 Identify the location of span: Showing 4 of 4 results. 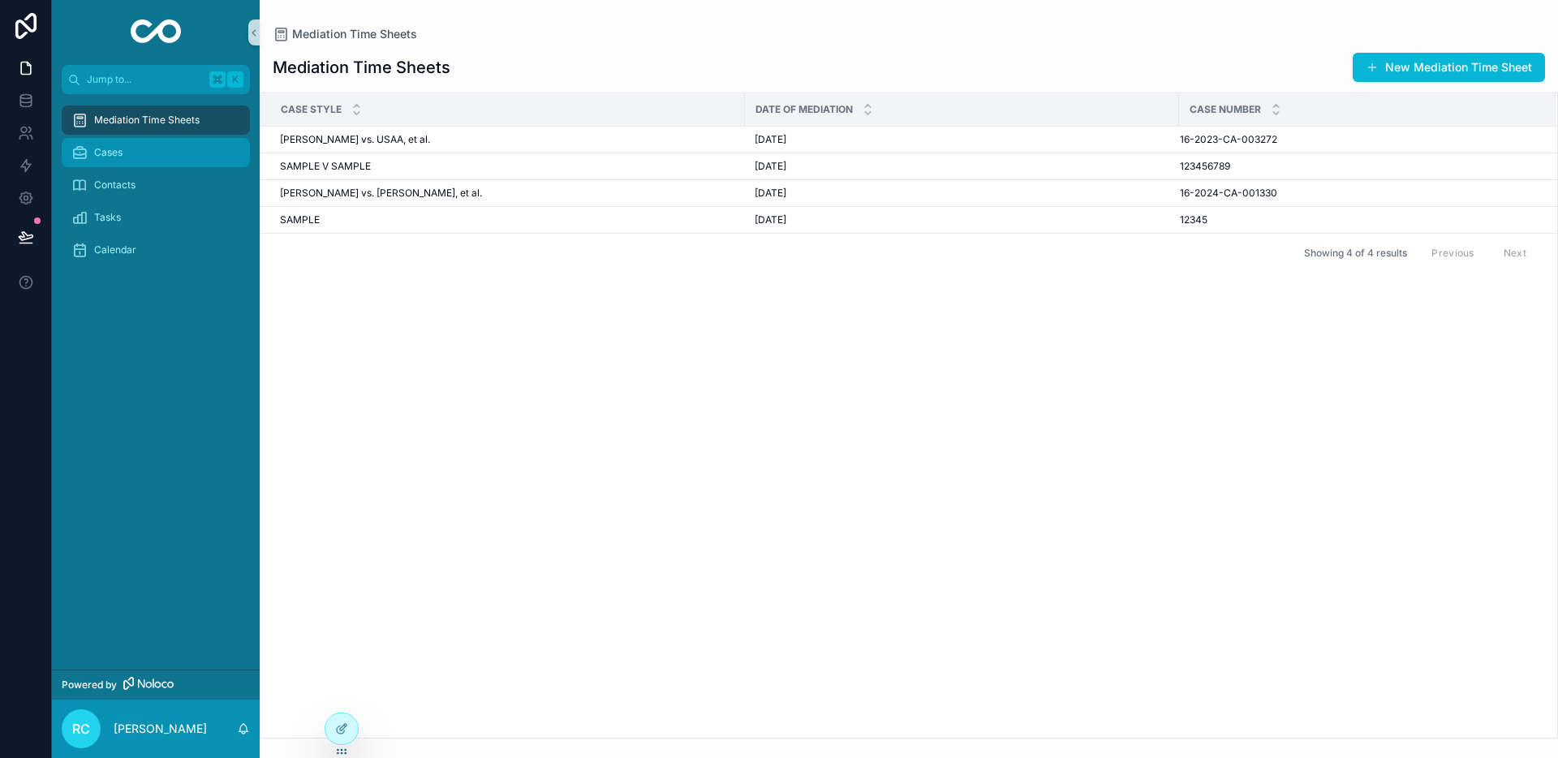
(1355, 253).